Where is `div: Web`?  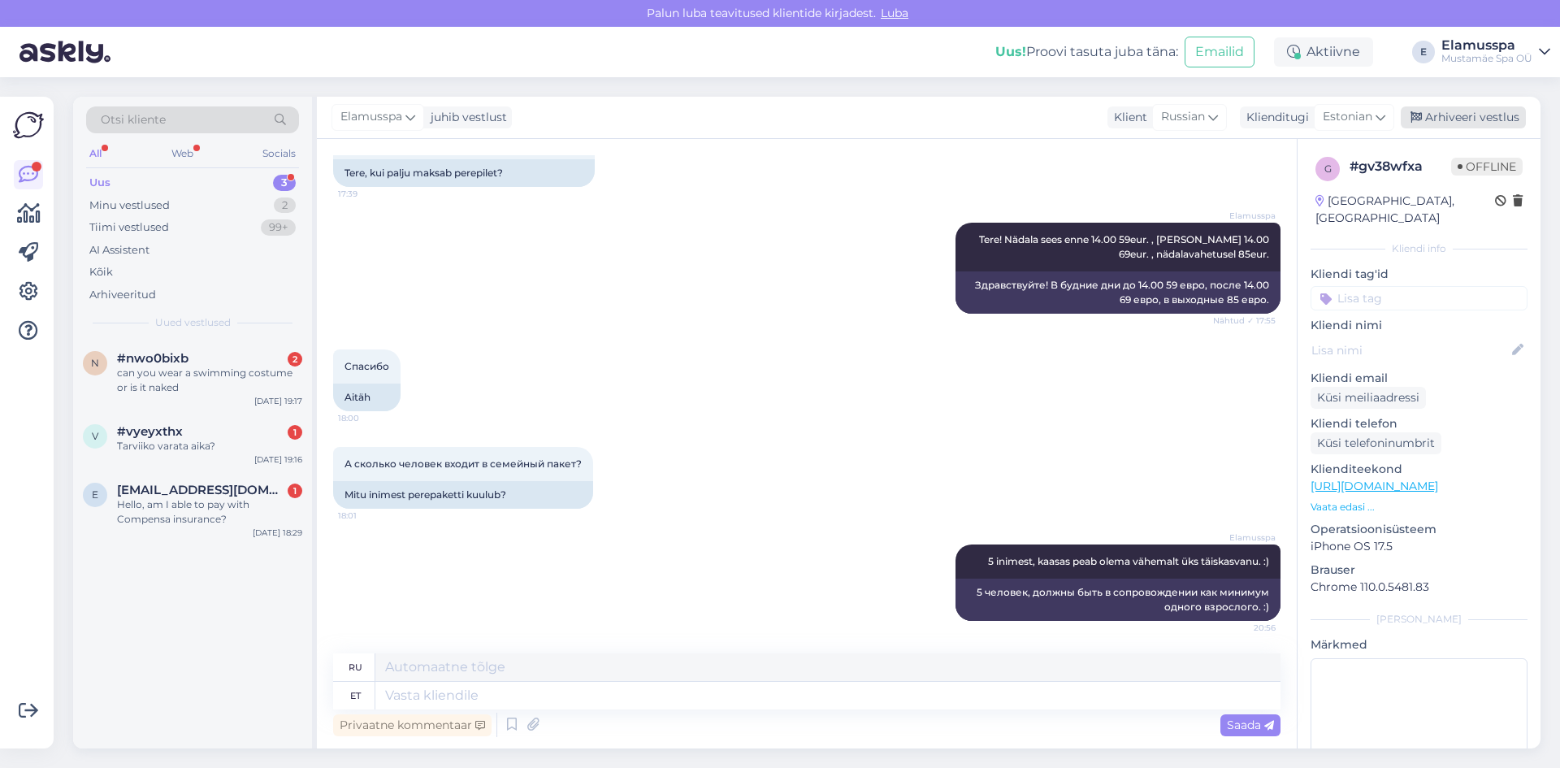 div: Web is located at coordinates (182, 154).